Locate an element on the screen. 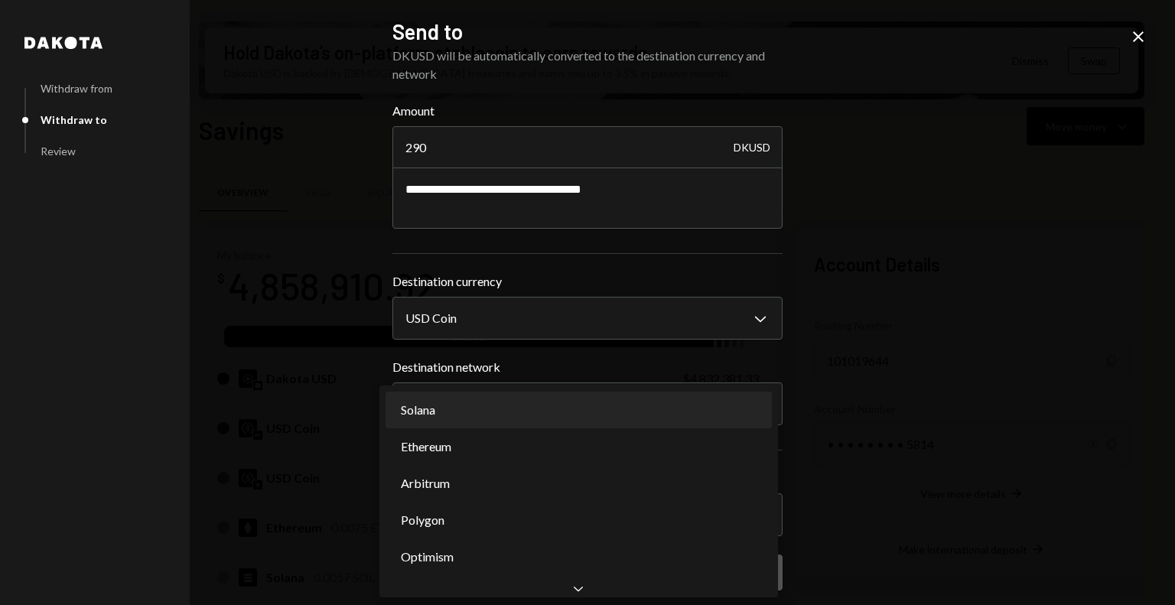 Image resolution: width=1175 pixels, height=605 pixels. h2: Send to is located at coordinates (588, 31).